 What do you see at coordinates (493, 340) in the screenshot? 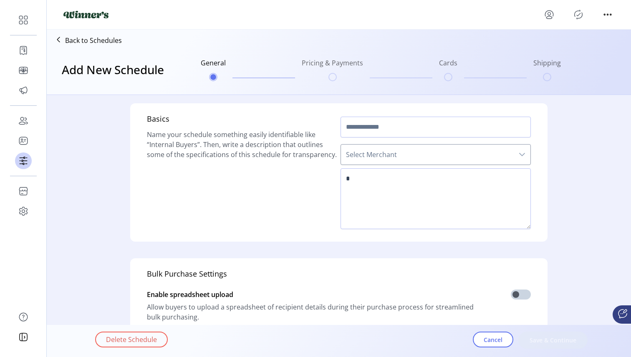
I see `button: Cancel` at bounding box center [493, 340].